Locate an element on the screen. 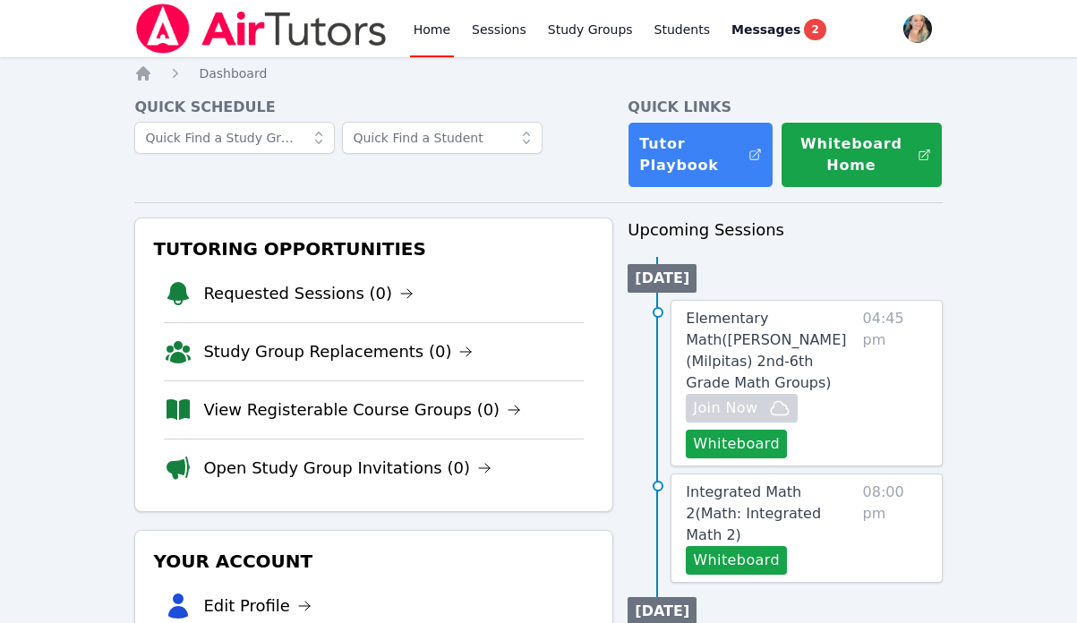 This screenshot has height=623, width=1077. h4: Quick Links is located at coordinates (784, 107).